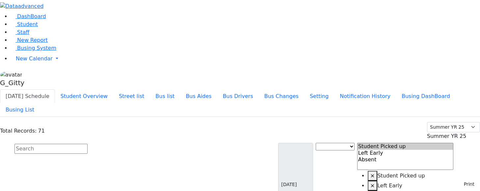 The image size is (480, 191). I want to click on button: Bus list, so click(165, 96).